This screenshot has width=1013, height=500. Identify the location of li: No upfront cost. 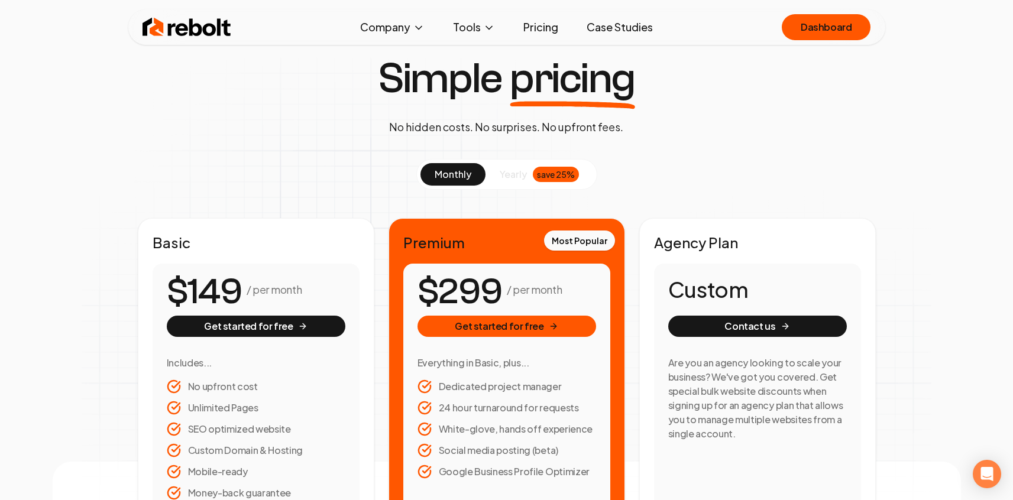
(256, 387).